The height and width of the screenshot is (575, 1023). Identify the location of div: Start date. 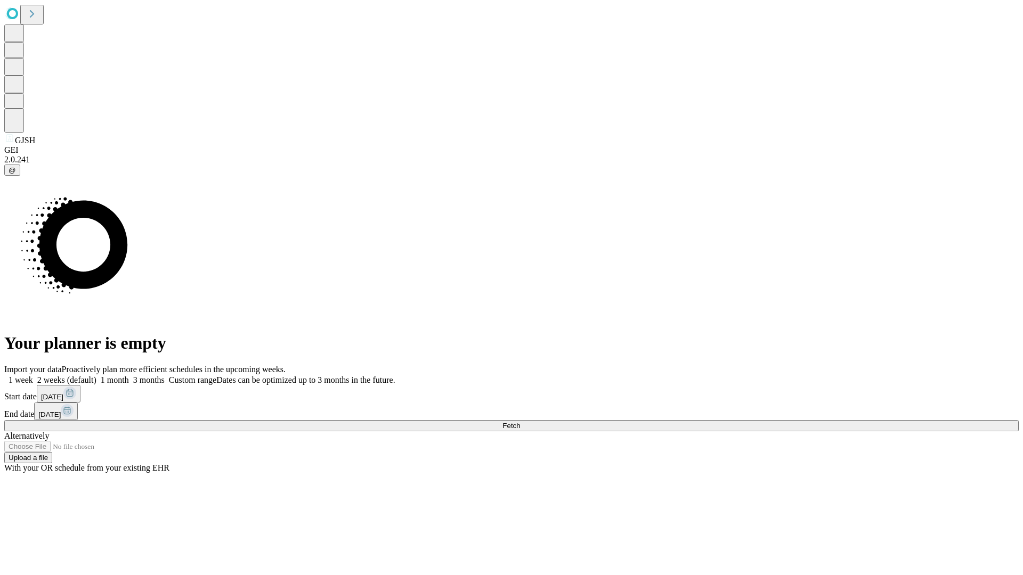
(511, 394).